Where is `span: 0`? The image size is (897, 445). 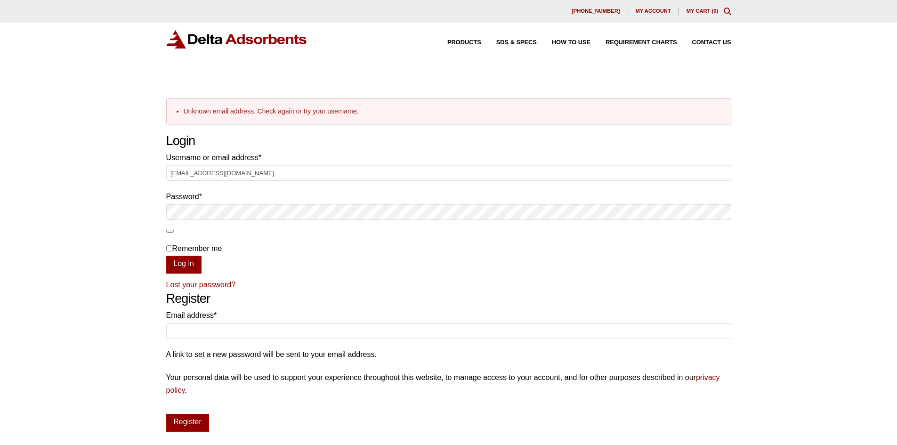 span: 0 is located at coordinates (715, 11).